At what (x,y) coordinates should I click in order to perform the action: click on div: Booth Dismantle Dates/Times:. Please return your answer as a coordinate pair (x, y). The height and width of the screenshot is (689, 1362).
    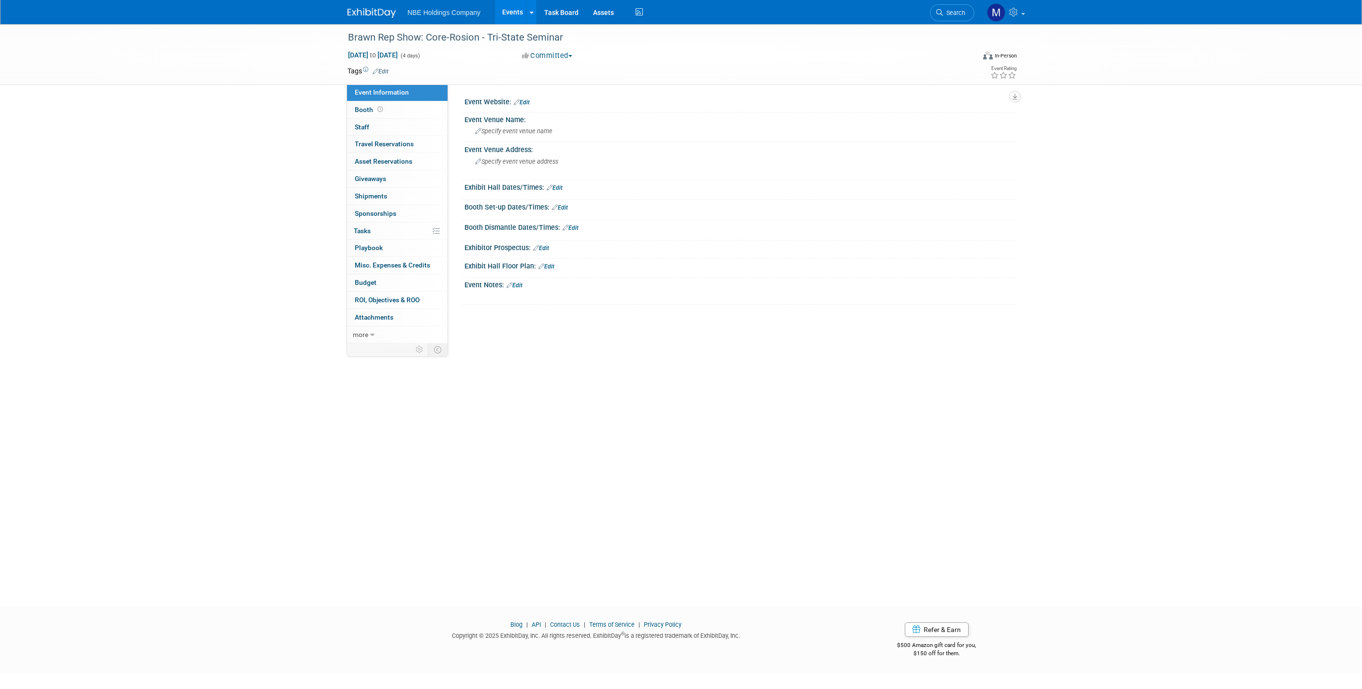
    Looking at the image, I should click on (739, 227).